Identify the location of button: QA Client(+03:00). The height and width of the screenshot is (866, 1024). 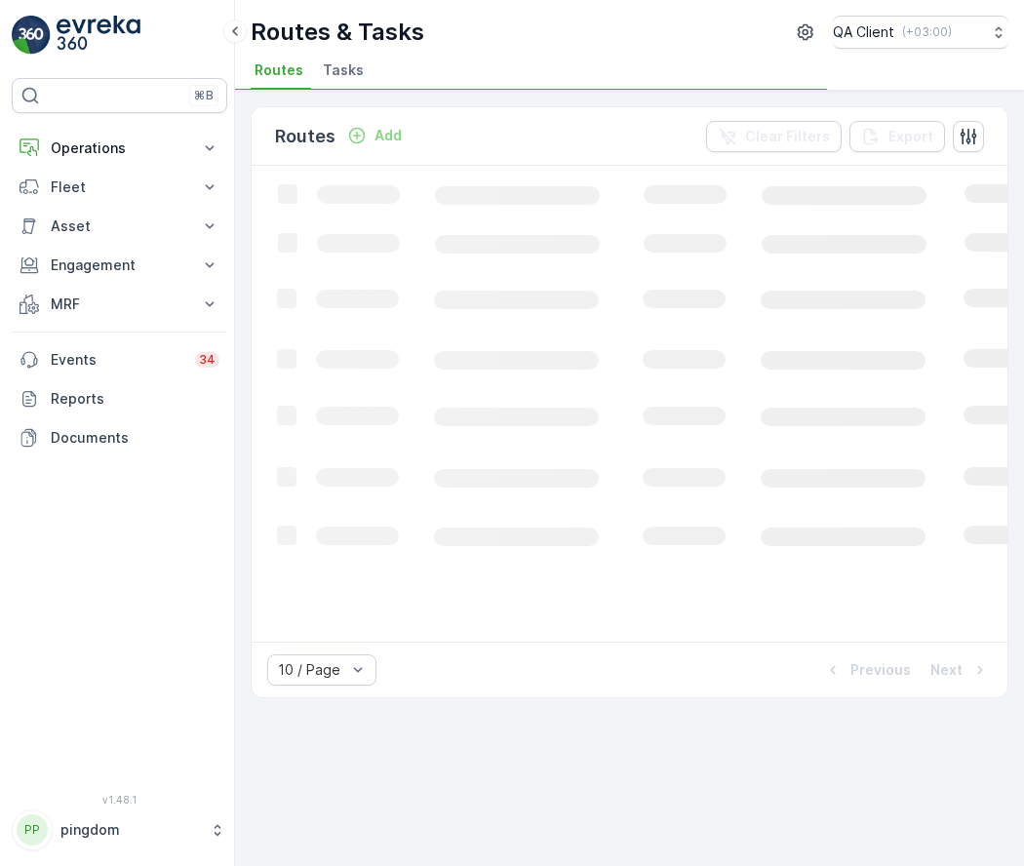
(921, 32).